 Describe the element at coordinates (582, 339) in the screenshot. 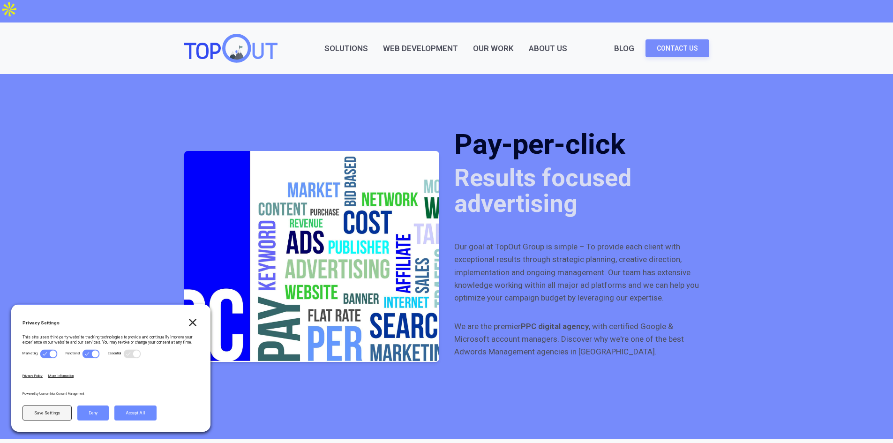

I see `p: We are the premier , with certified Google & Microsoft account managers. Discover why we're one o...` at that location.